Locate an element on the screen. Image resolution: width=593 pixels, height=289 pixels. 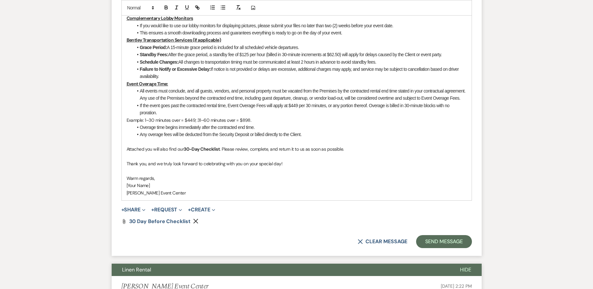
u: Bentley Transportation Services (if applicable) is located at coordinates (174, 40).